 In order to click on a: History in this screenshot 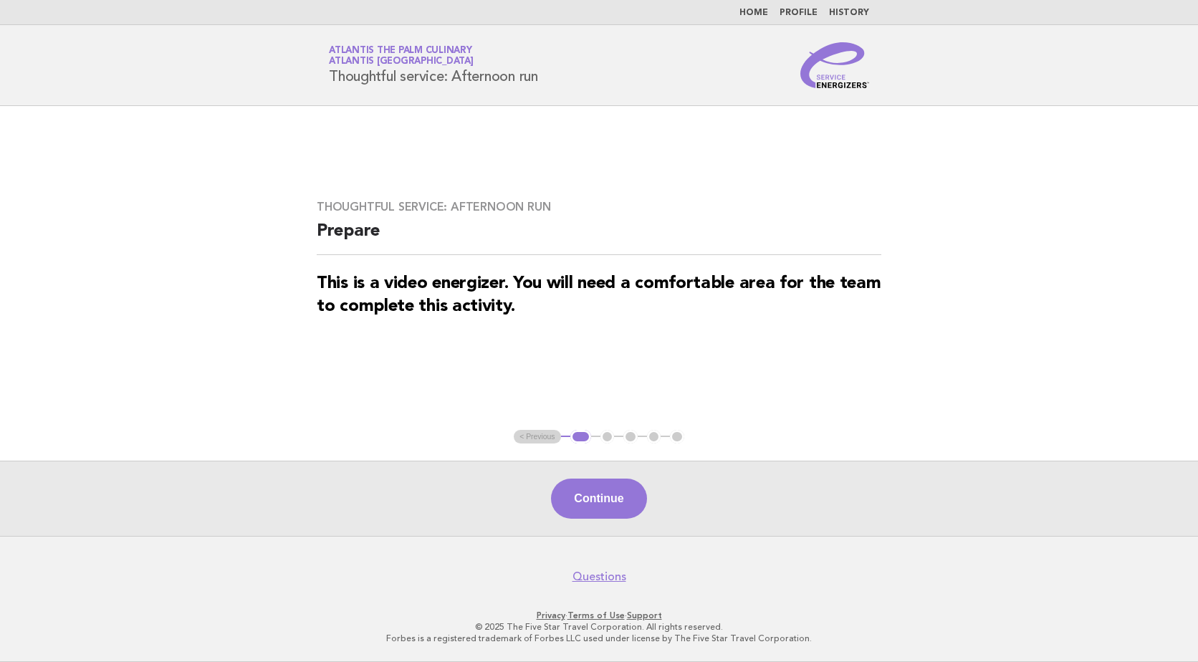, I will do `click(849, 13)`.